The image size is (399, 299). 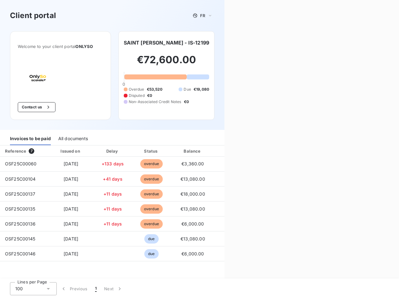 I want to click on span: 0, so click(x=124, y=84).